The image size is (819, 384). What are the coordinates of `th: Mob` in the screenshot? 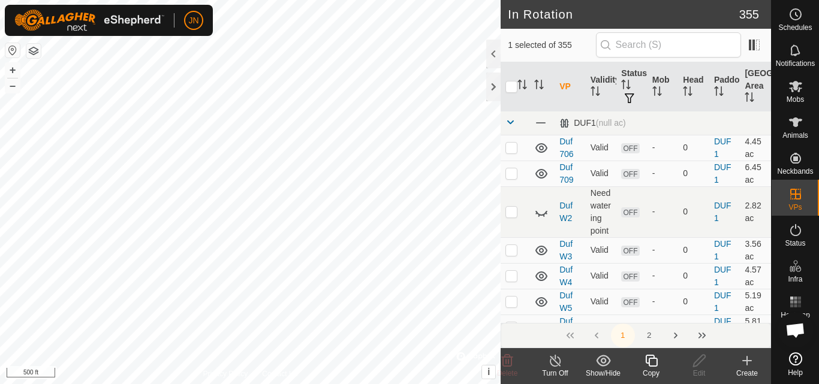 It's located at (663, 87).